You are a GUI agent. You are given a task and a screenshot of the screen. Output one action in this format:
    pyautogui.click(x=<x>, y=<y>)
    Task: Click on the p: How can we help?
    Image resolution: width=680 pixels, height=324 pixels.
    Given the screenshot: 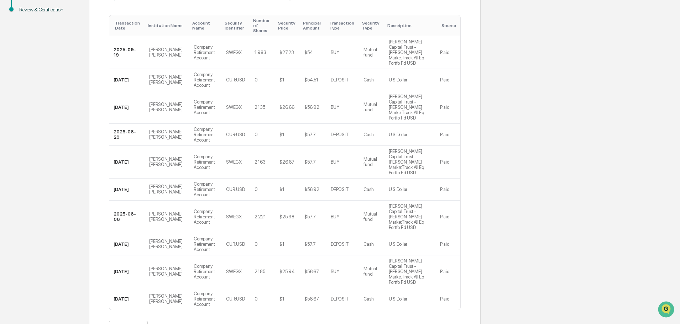 What is the action you would take?
    pyautogui.click(x=68, y=21)
    